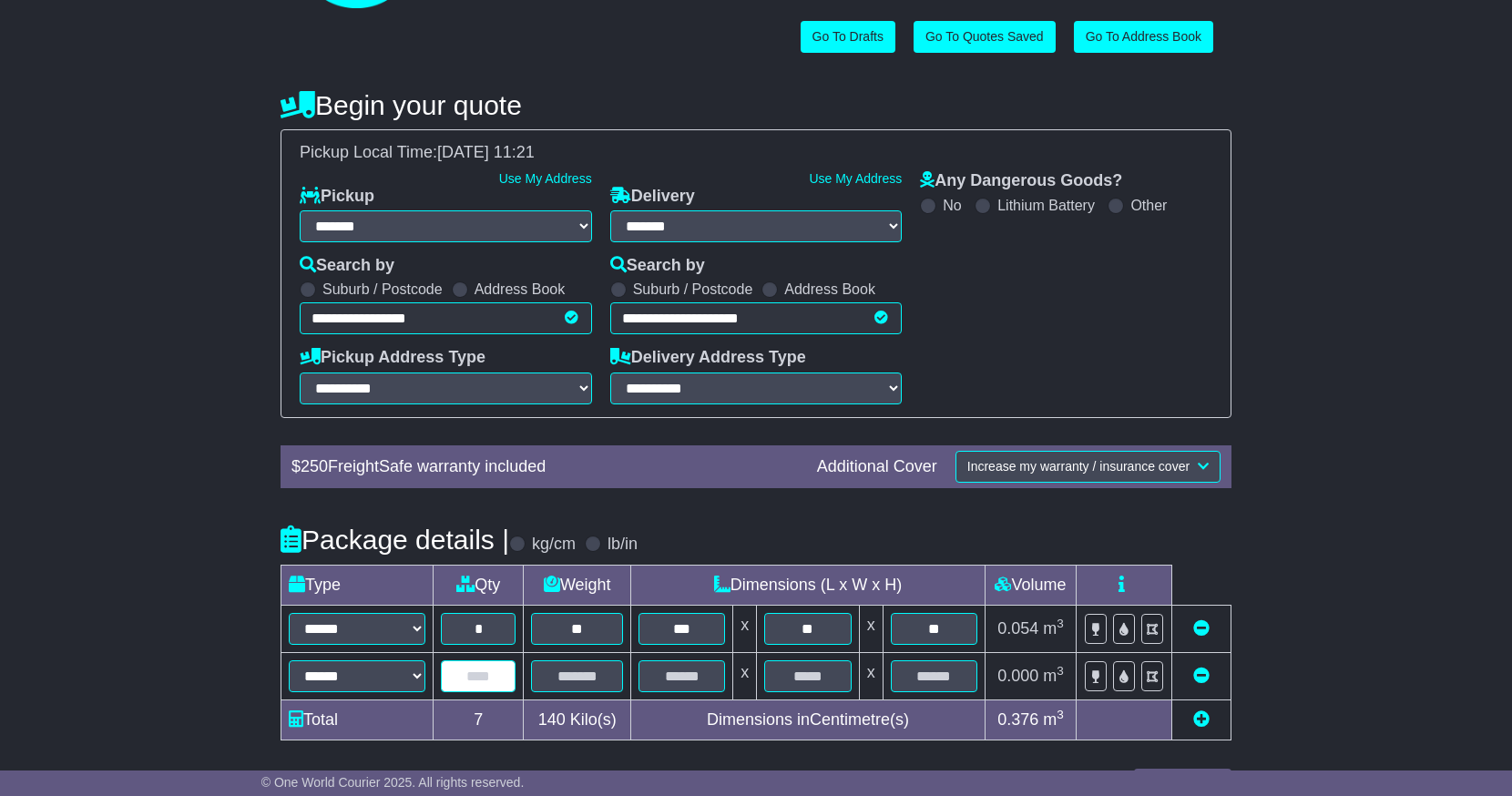 The height and width of the screenshot is (796, 1512). Describe the element at coordinates (314, 466) in the screenshot. I see `span: 250` at that location.